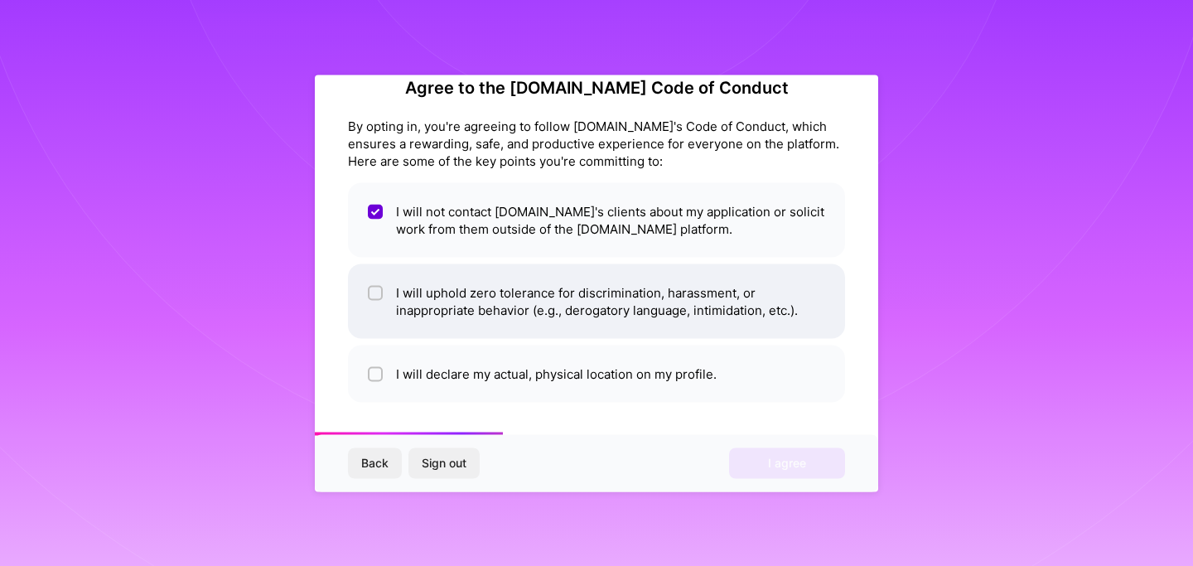  I want to click on button: Back, so click(374, 463).